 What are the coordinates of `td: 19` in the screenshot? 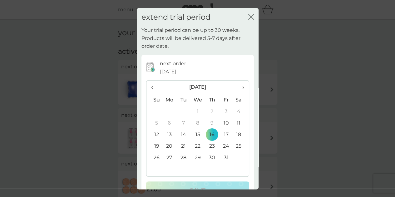 It's located at (154, 146).